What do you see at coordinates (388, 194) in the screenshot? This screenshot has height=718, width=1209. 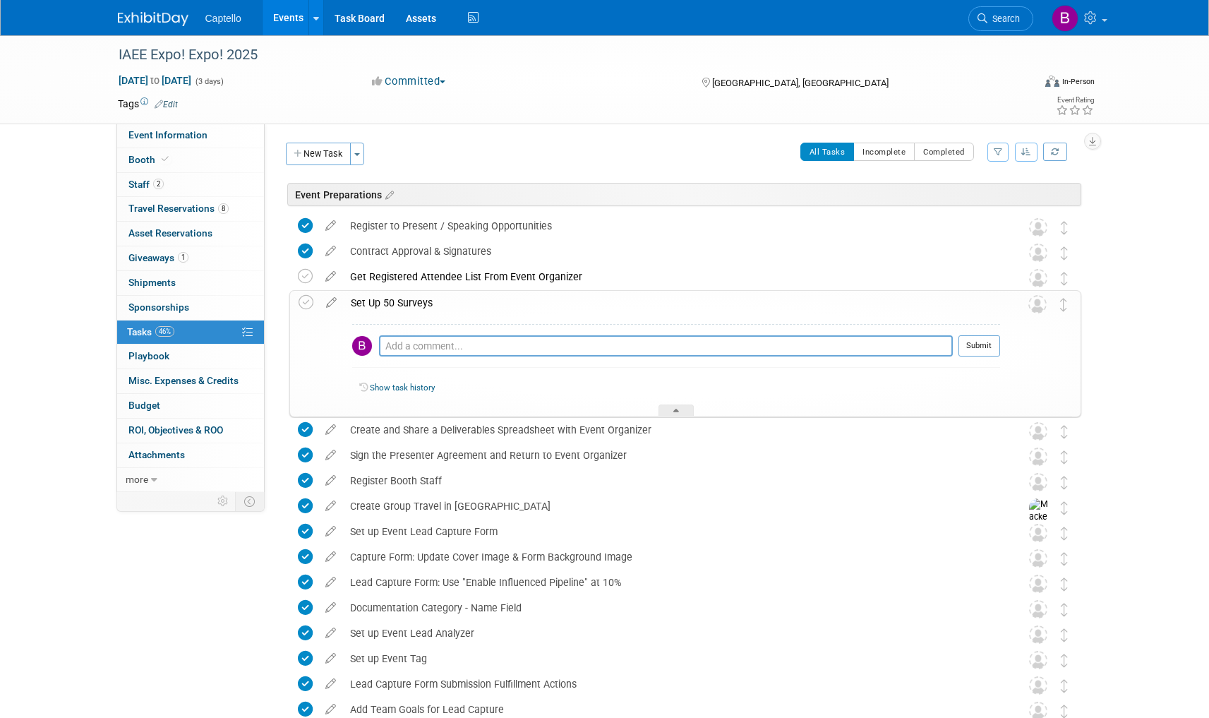 I see `a: Edit sections` at bounding box center [388, 194].